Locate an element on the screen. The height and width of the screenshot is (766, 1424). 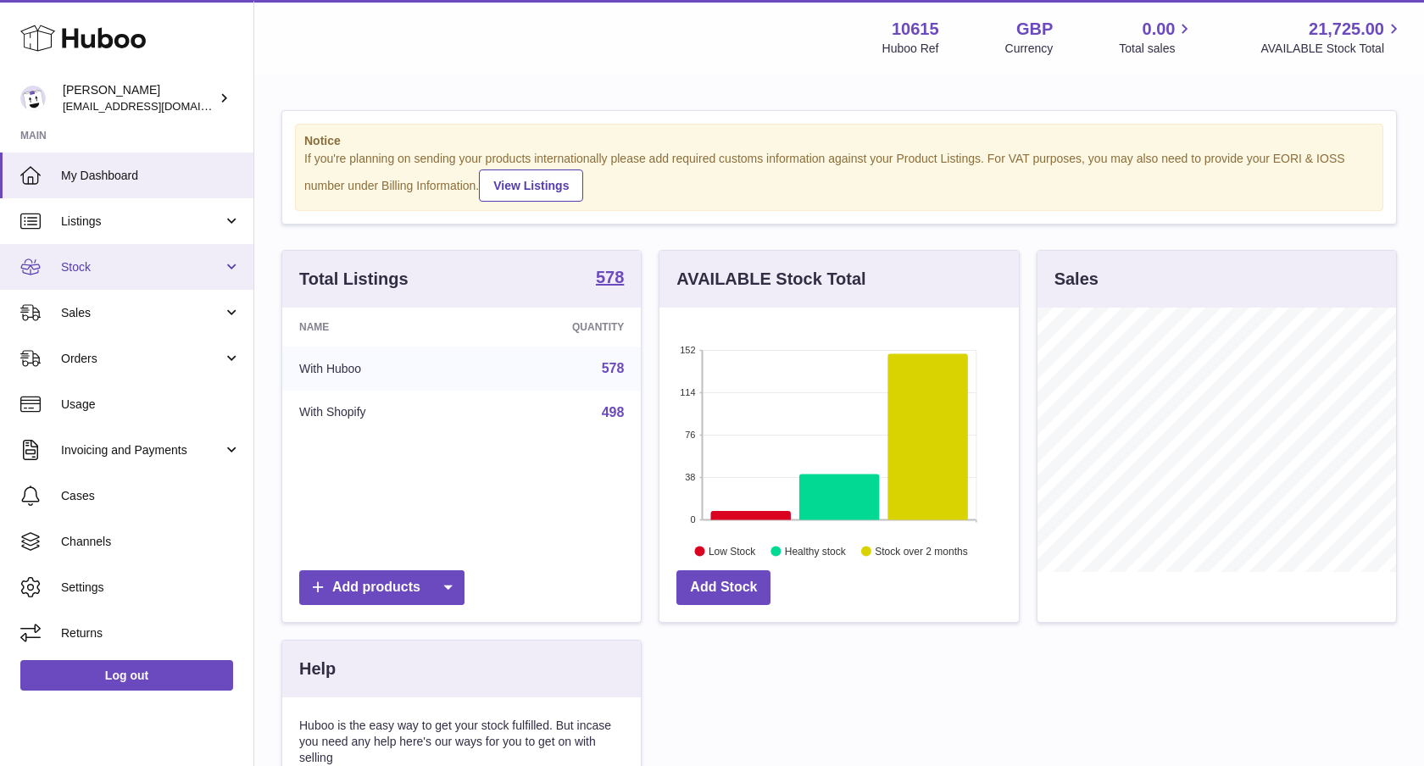
text: 76 is located at coordinates (691, 435).